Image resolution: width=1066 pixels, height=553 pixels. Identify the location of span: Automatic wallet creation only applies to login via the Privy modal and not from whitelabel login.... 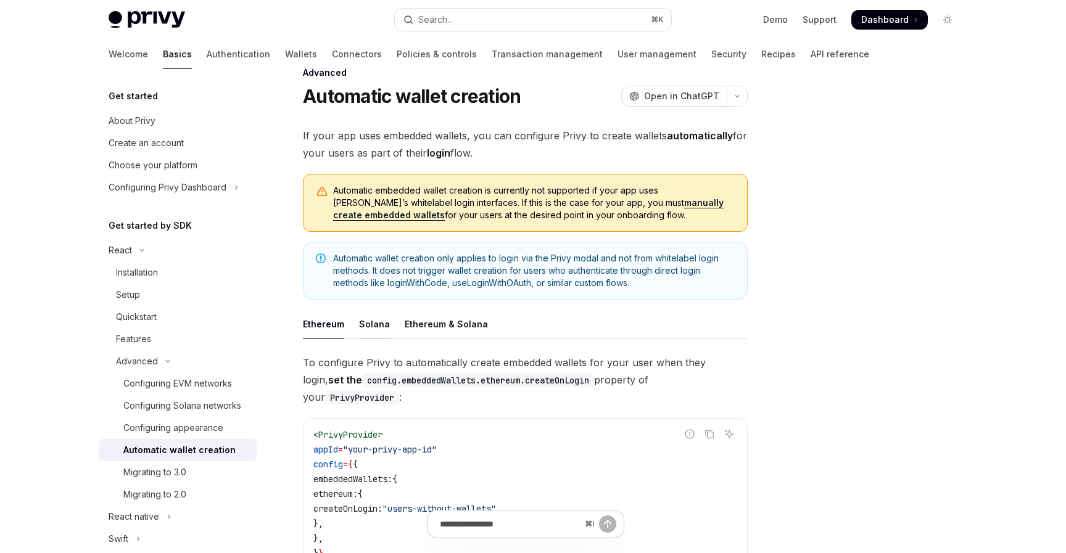
(534, 271).